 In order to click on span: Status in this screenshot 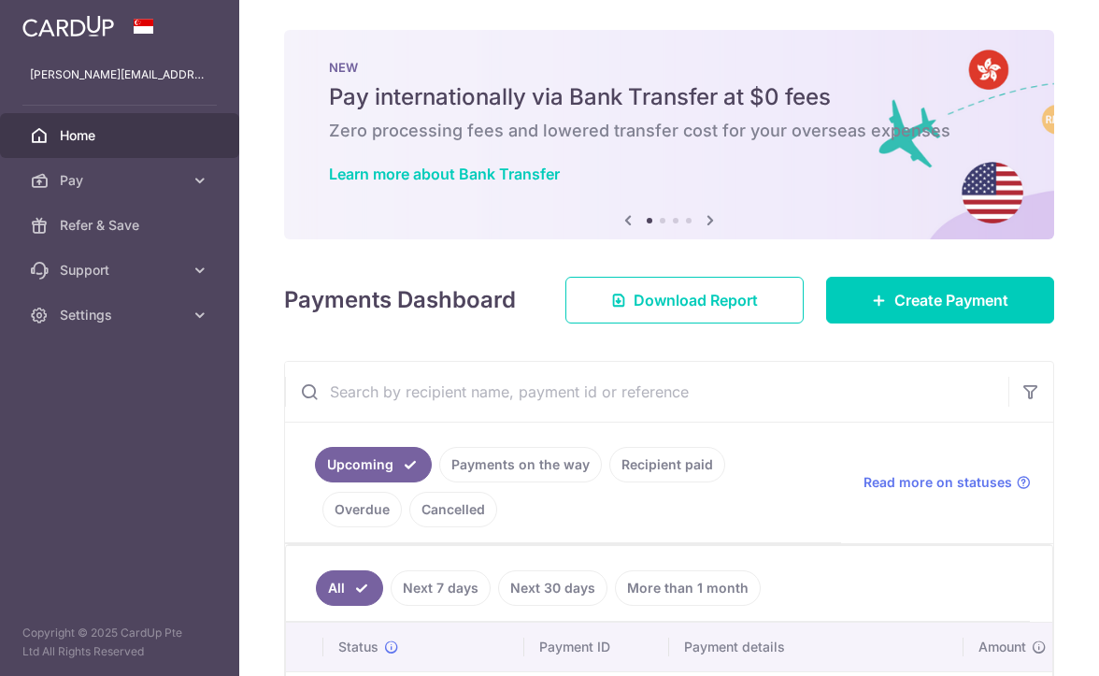, I will do `click(358, 647)`.